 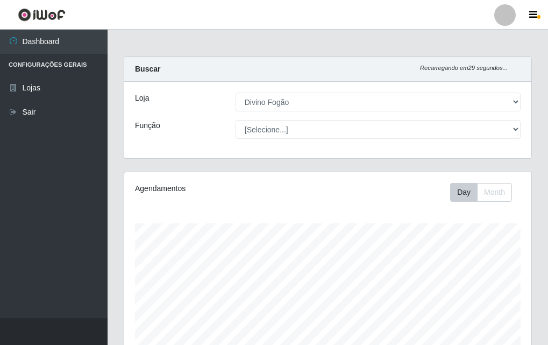 I want to click on div: First group, so click(x=481, y=192).